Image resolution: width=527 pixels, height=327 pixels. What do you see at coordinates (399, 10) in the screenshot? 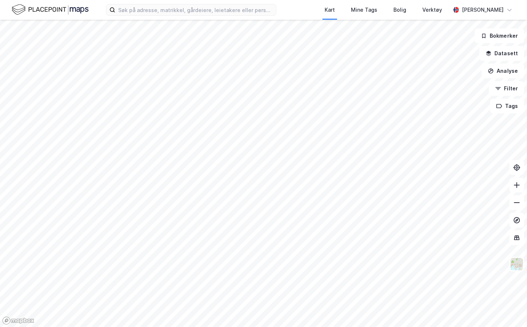
I see `div: Bolig` at bounding box center [399, 10].